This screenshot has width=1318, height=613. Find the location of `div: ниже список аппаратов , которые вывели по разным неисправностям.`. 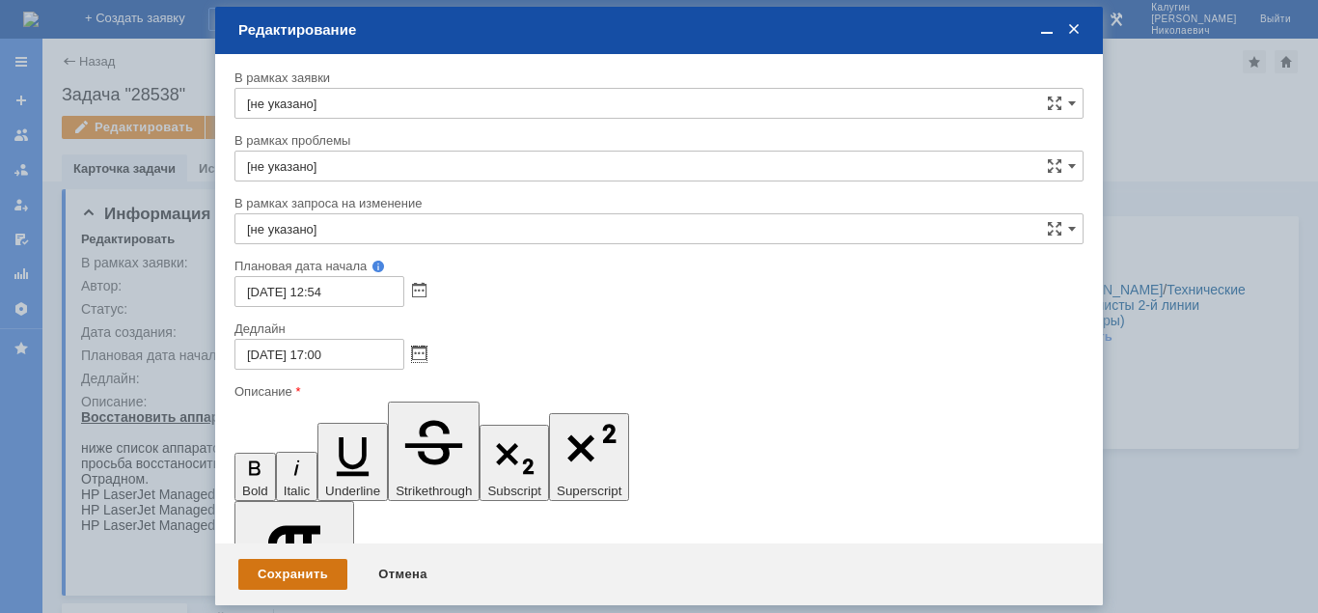

div: ниже список аппаратов , которые вывели по разным неисправностям. is located at coordinates (145, 54).